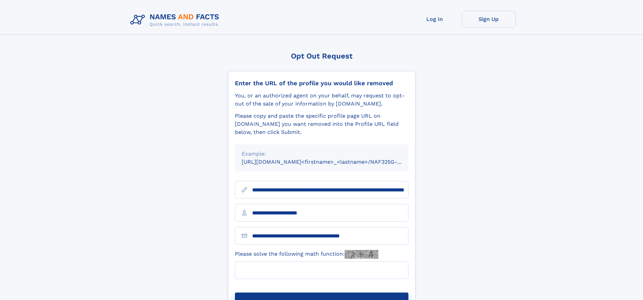 The height and width of the screenshot is (300, 643). I want to click on a: Sign Up, so click(489, 19).